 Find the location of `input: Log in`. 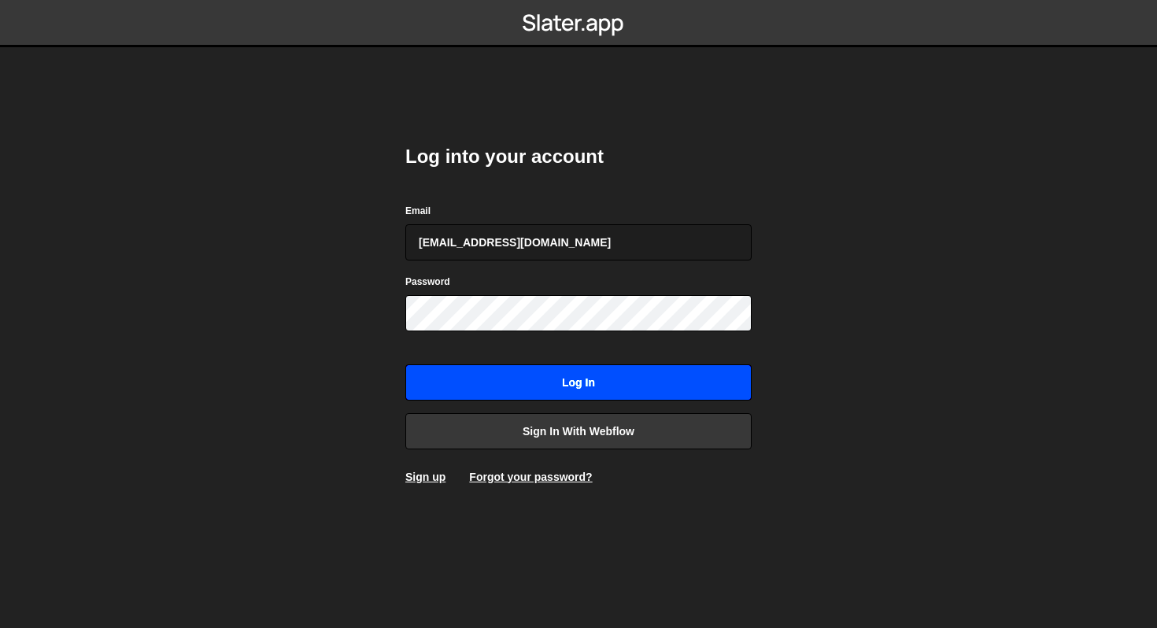

input: Log in is located at coordinates (578, 382).